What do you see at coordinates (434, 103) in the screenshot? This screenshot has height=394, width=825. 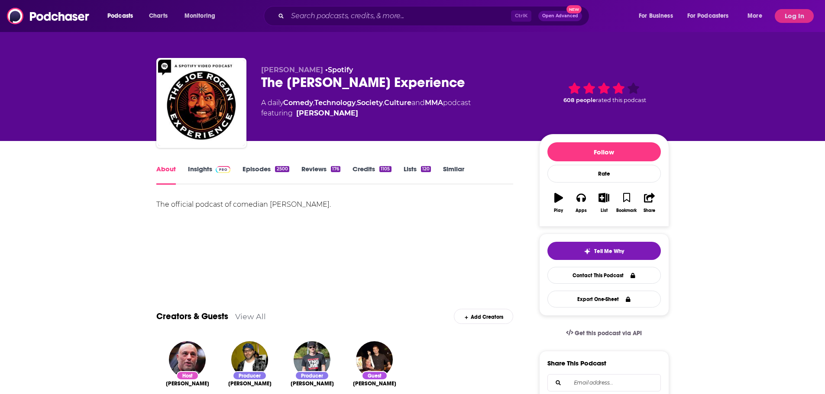 I see `a: MMA` at bounding box center [434, 103].